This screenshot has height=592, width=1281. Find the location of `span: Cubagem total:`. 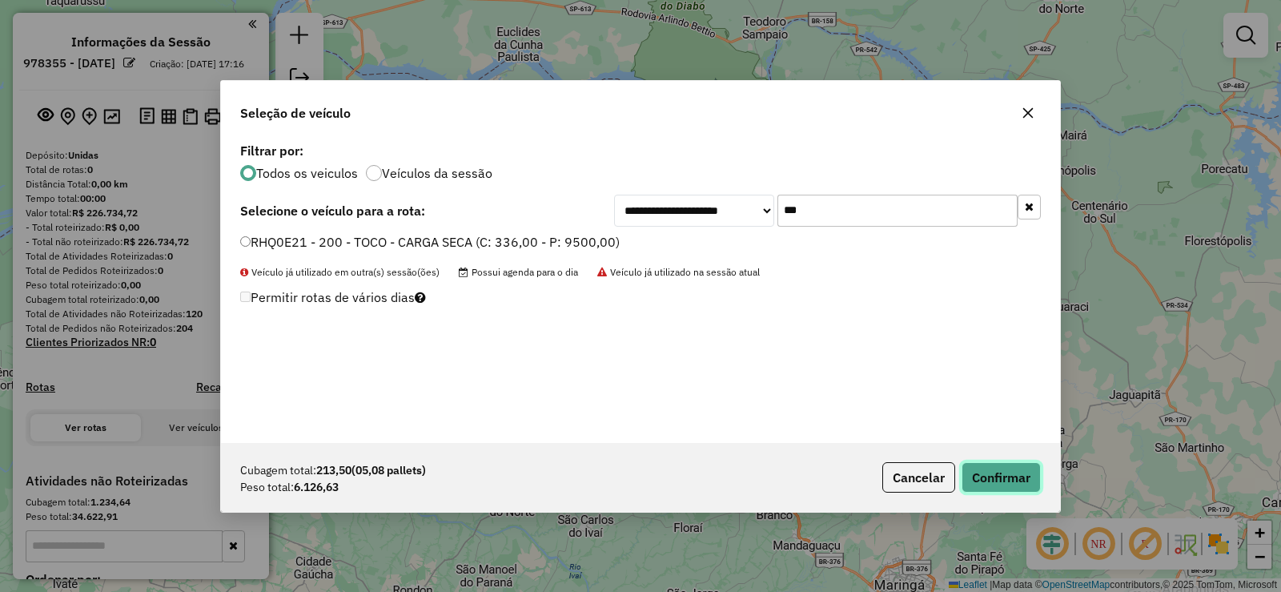

span: Cubagem total: is located at coordinates (278, 470).